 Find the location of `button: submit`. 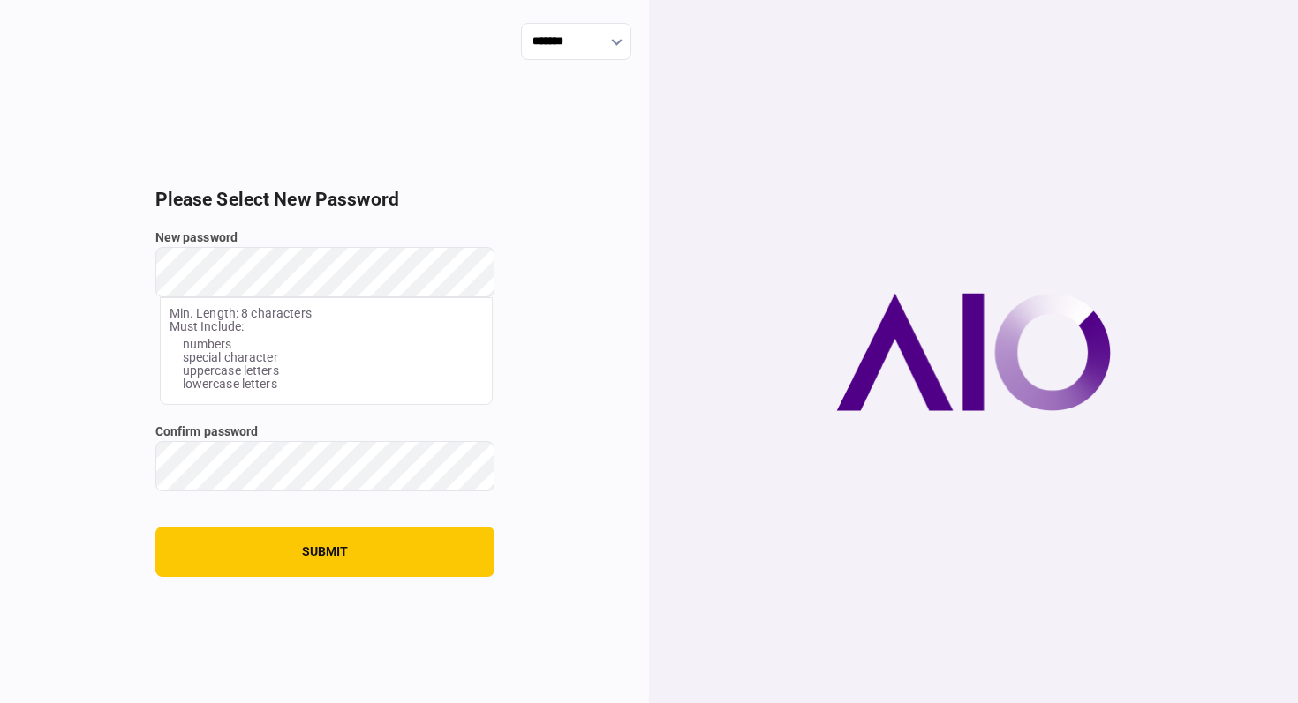

button: submit is located at coordinates (325, 552).